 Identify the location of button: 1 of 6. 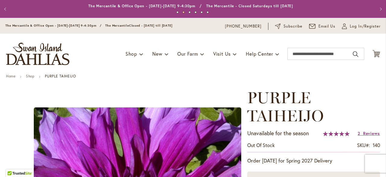
(178, 12).